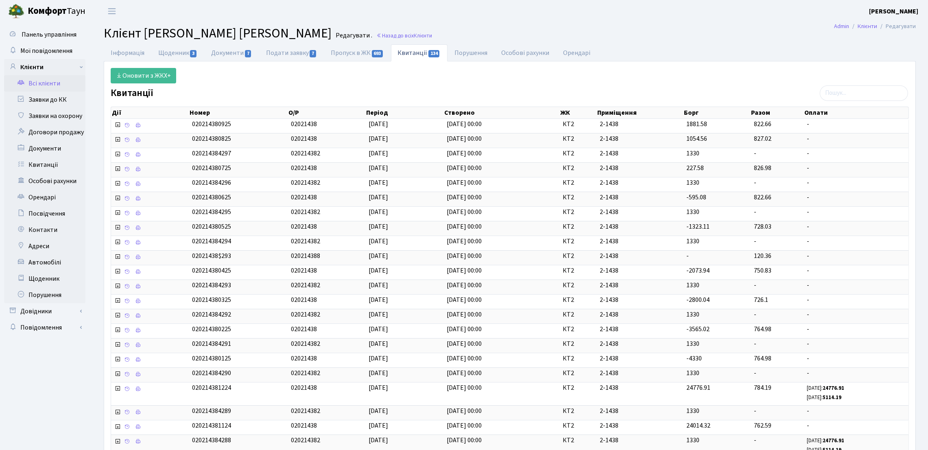 Image resolution: width=928 pixels, height=450 pixels. What do you see at coordinates (211, 440) in the screenshot?
I see `span: 020214384288` at bounding box center [211, 440].